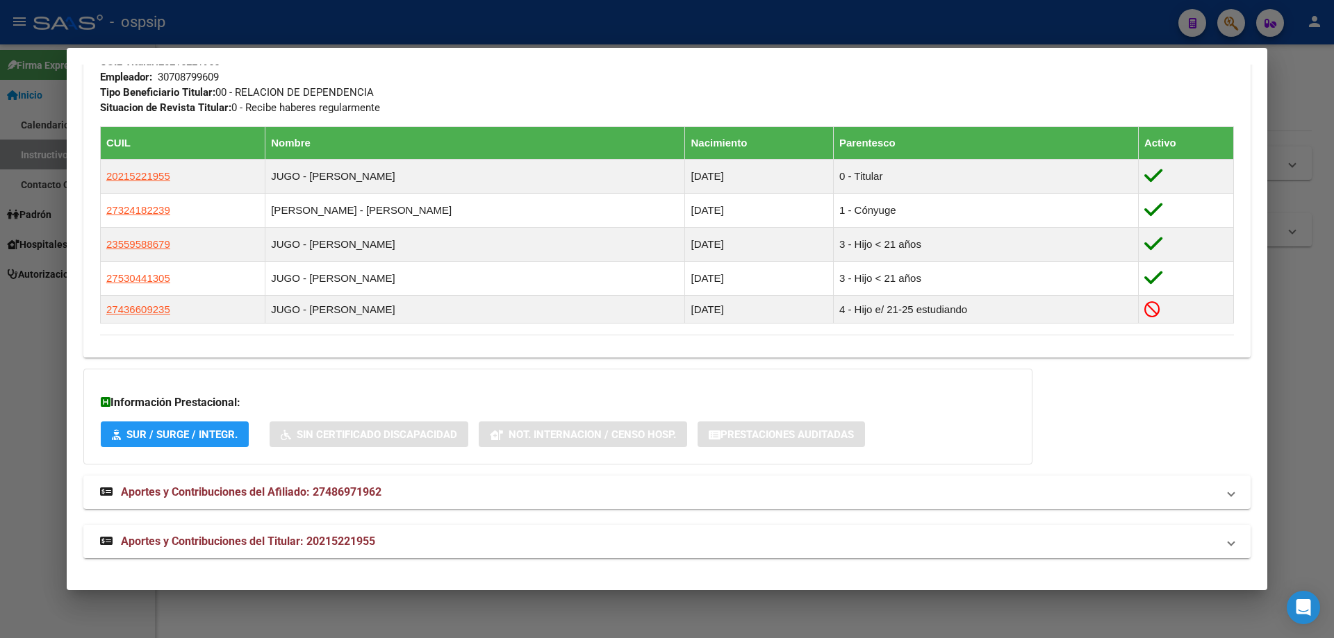  What do you see at coordinates (667, 542) in the screenshot?
I see `mat-expansion-panel-header: Aportes y Contribuciones del Titular: 20215221955` at bounding box center [667, 542].